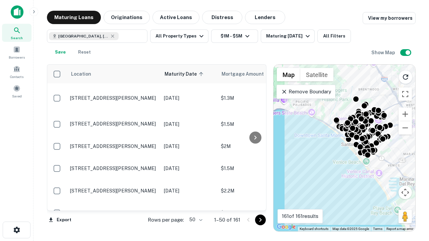 This screenshot has height=241, width=429. What do you see at coordinates (166, 220) in the screenshot?
I see `p: Rows per page:` at bounding box center [166, 220].